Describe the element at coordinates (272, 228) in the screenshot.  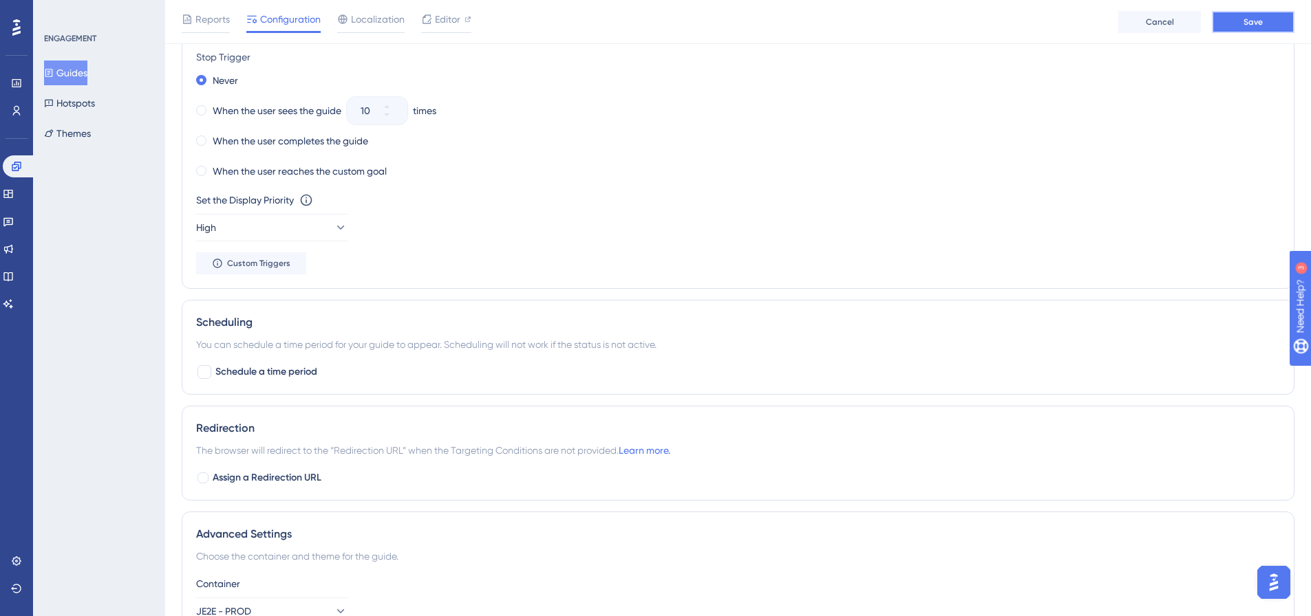
I see `button: High` at that location.